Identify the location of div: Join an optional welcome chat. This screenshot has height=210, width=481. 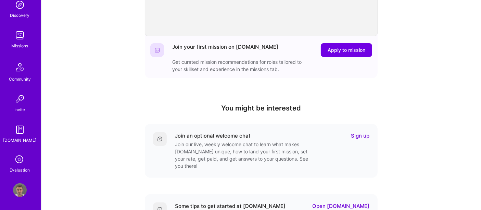
(213, 135).